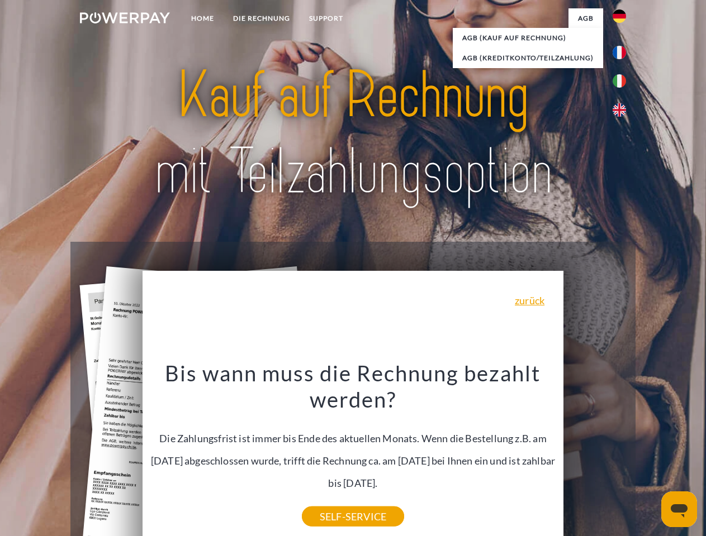  What do you see at coordinates (619, 53) in the screenshot?
I see `img: fr` at bounding box center [619, 53].